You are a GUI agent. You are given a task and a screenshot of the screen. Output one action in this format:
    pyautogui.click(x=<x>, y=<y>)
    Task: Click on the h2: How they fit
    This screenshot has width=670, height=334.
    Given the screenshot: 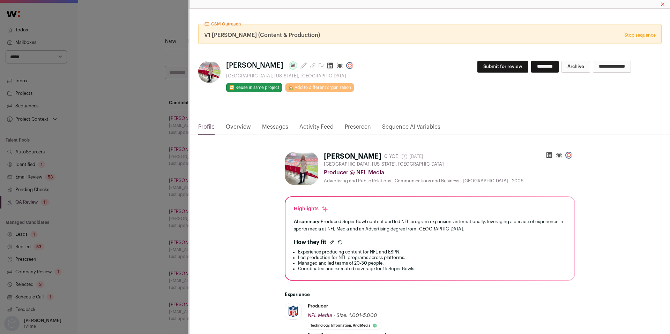 What is the action you would take?
    pyautogui.click(x=310, y=242)
    